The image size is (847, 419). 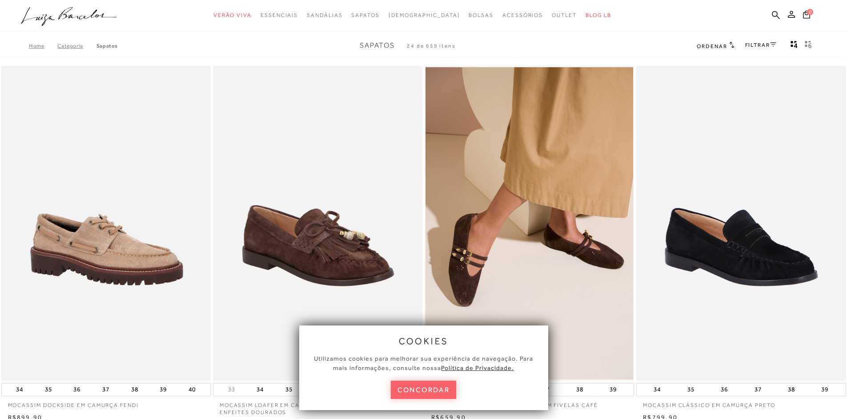 What do you see at coordinates (807, 16) in the screenshot?
I see `button: 0` at bounding box center [807, 16].